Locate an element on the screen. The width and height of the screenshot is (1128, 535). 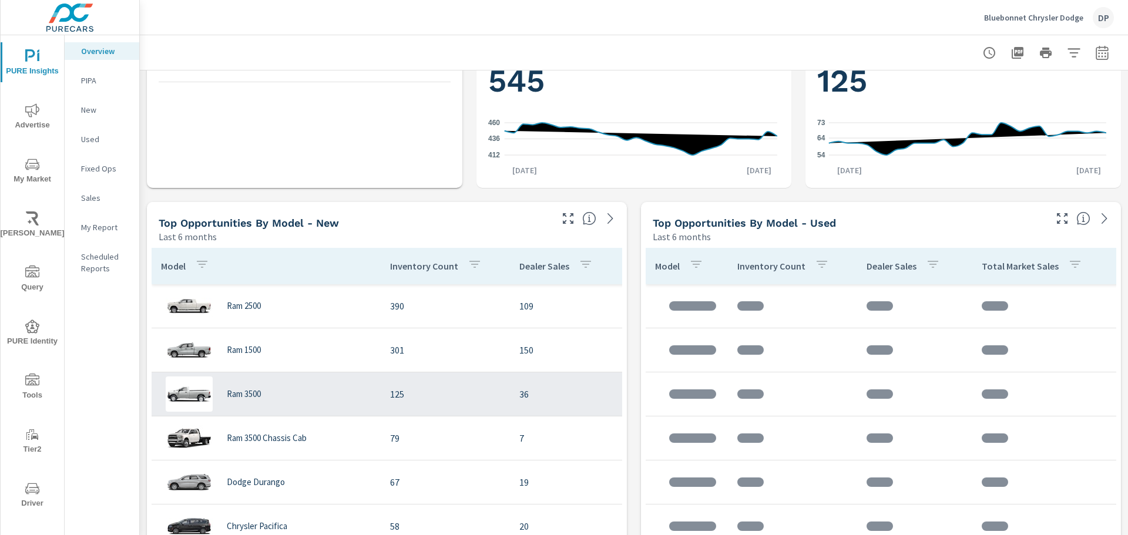
div: Overview is located at coordinates (102, 51).